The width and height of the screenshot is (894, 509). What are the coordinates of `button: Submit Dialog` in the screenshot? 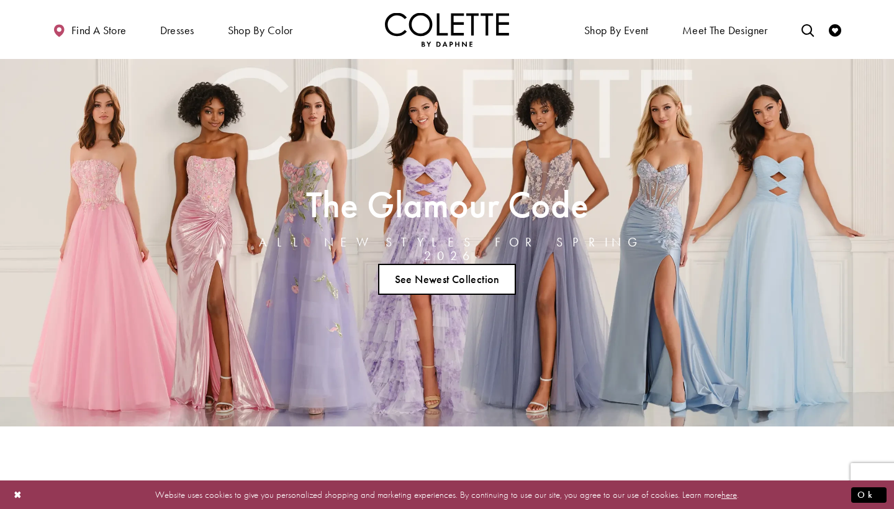 It's located at (869, 494).